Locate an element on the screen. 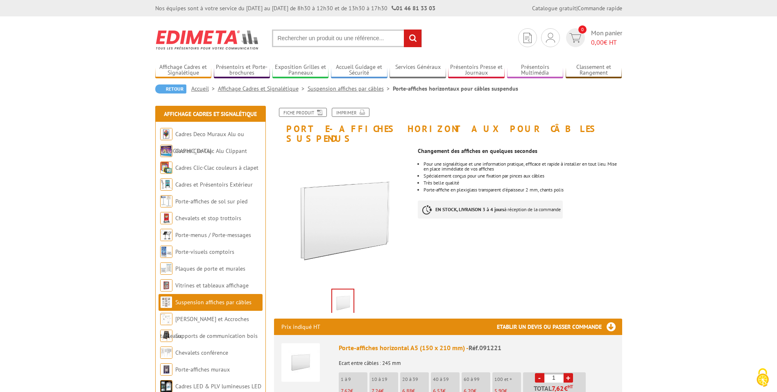  a: Porte-visuels comptoirs is located at coordinates (205, 251).